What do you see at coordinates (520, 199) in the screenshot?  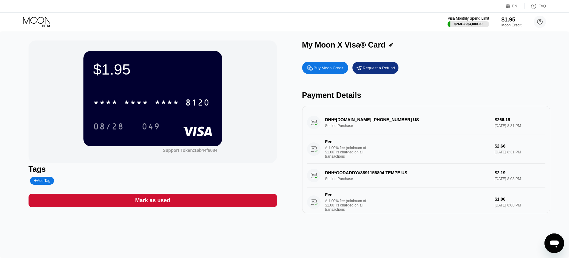 I see `div: $1.00` at bounding box center [520, 199].